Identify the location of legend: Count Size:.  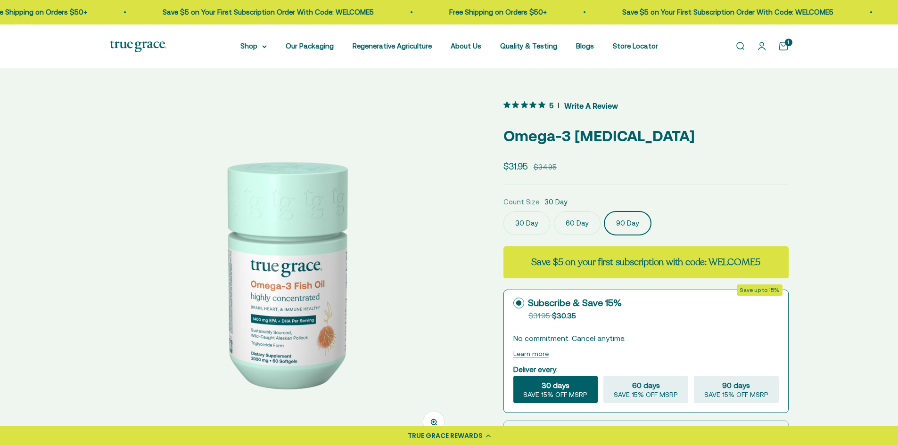
(522, 202).